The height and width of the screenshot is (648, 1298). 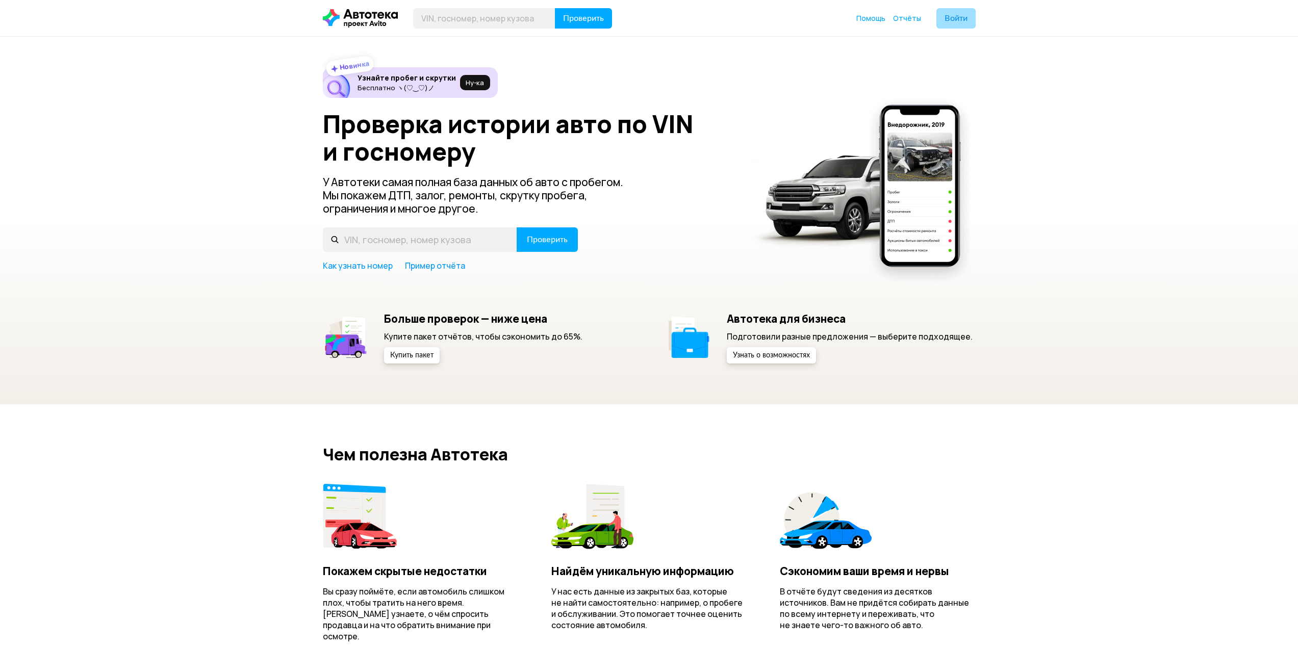 What do you see at coordinates (771, 356) in the screenshot?
I see `button: Узнать о возможностях` at bounding box center [771, 356].